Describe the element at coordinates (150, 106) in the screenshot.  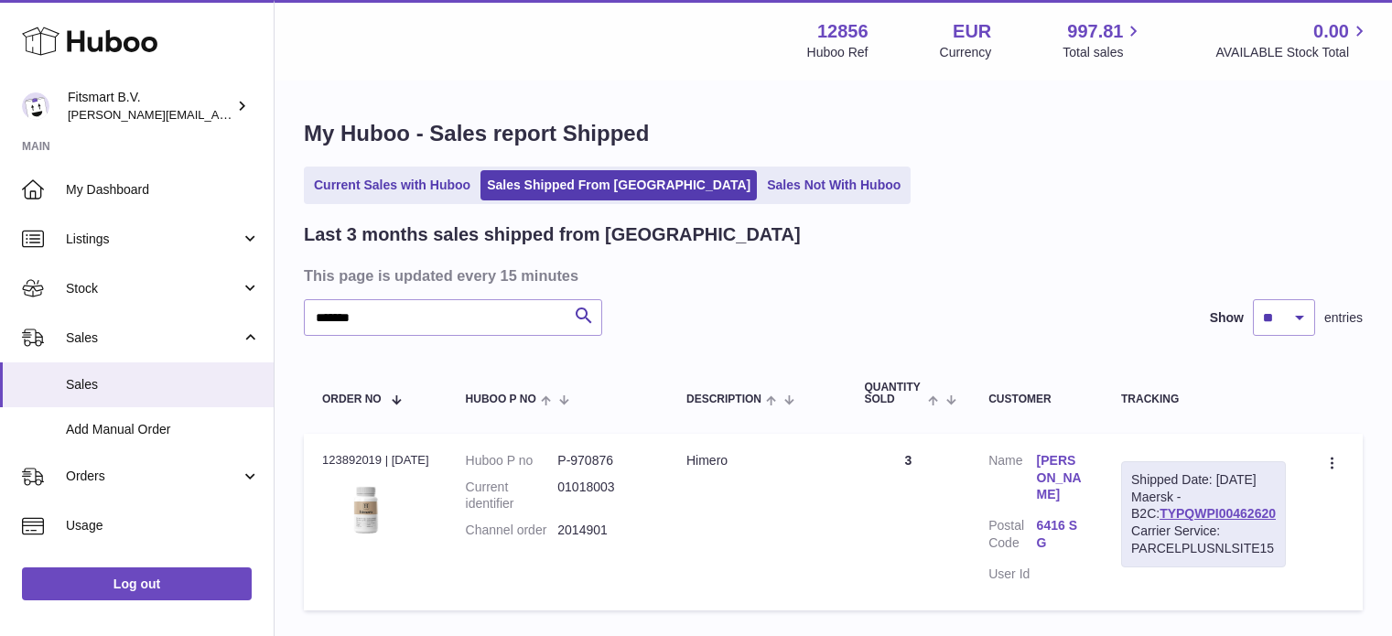
I see `div: Fitsmart B.V.` at that location.